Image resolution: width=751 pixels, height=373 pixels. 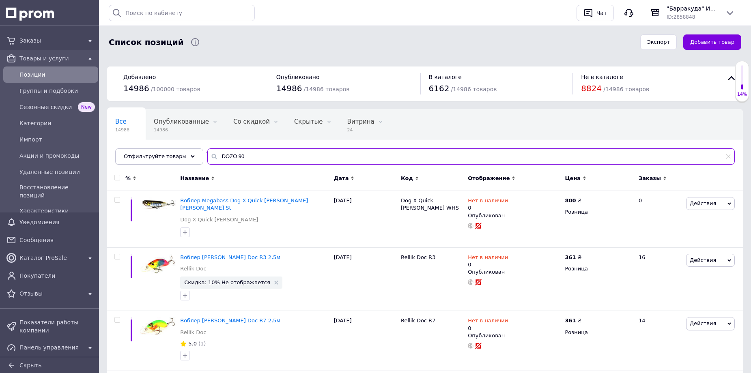 What do you see at coordinates (57, 276) in the screenshot?
I see `span: Покупатели` at bounding box center [57, 276].